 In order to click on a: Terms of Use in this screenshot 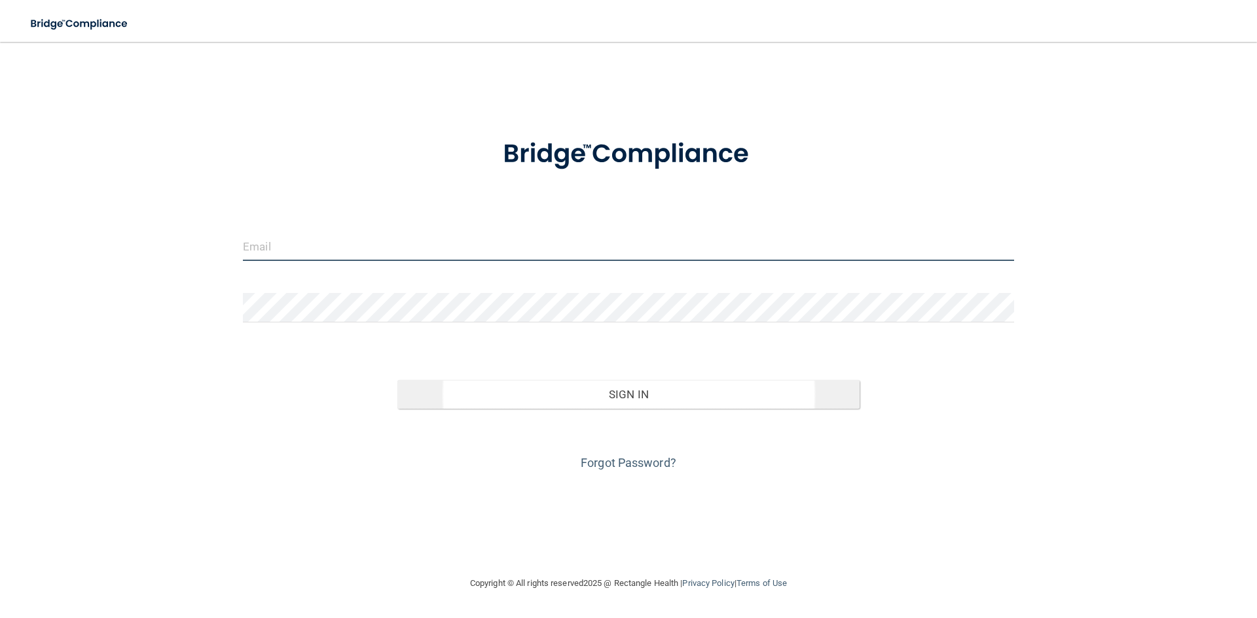, I will do `click(761, 583)`.